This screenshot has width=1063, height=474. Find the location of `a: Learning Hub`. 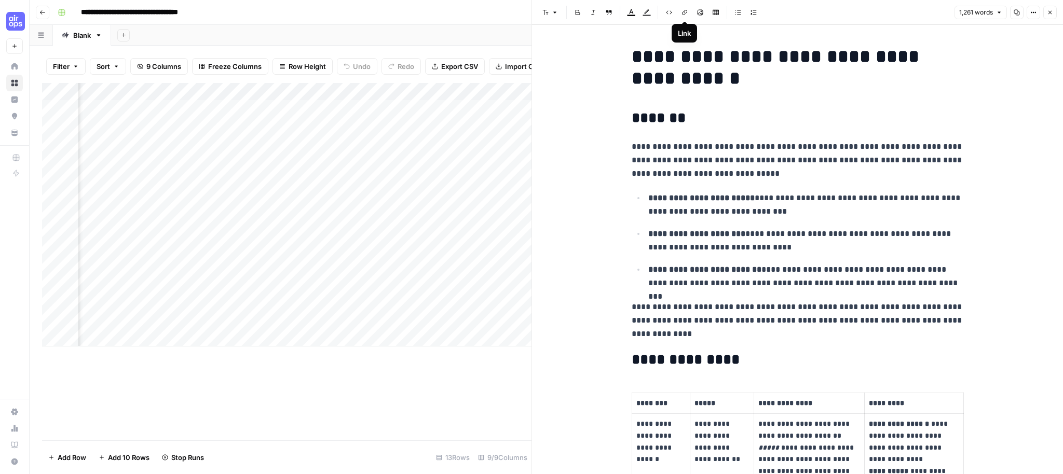

a: Learning Hub is located at coordinates (15, 445).